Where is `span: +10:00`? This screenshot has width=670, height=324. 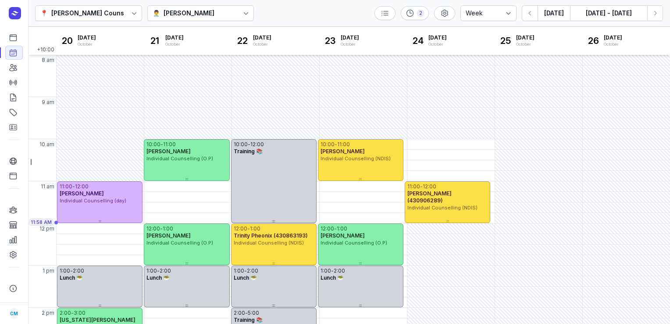 span: +10:00 is located at coordinates (46, 50).